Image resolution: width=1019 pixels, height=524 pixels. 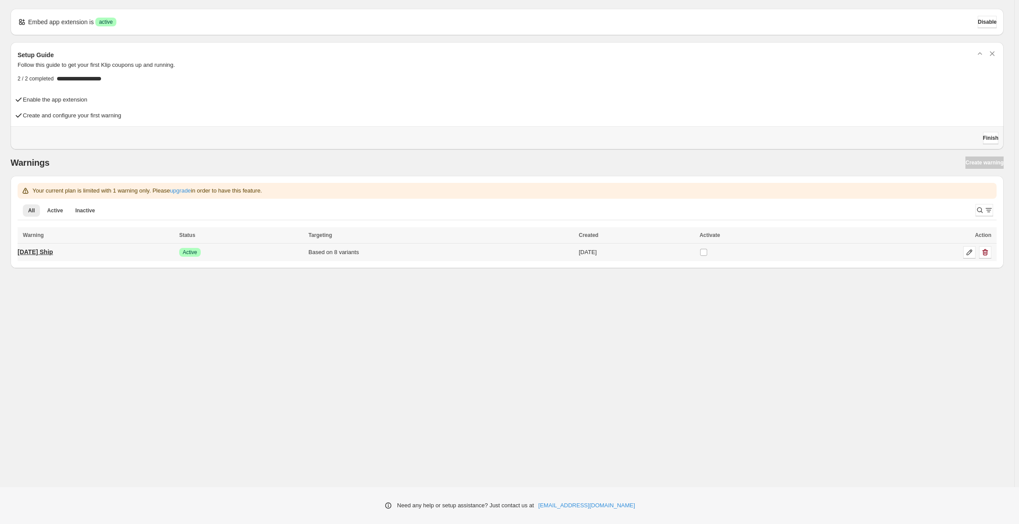 What do you see at coordinates (987, 22) in the screenshot?
I see `button: Disable` at bounding box center [987, 22].